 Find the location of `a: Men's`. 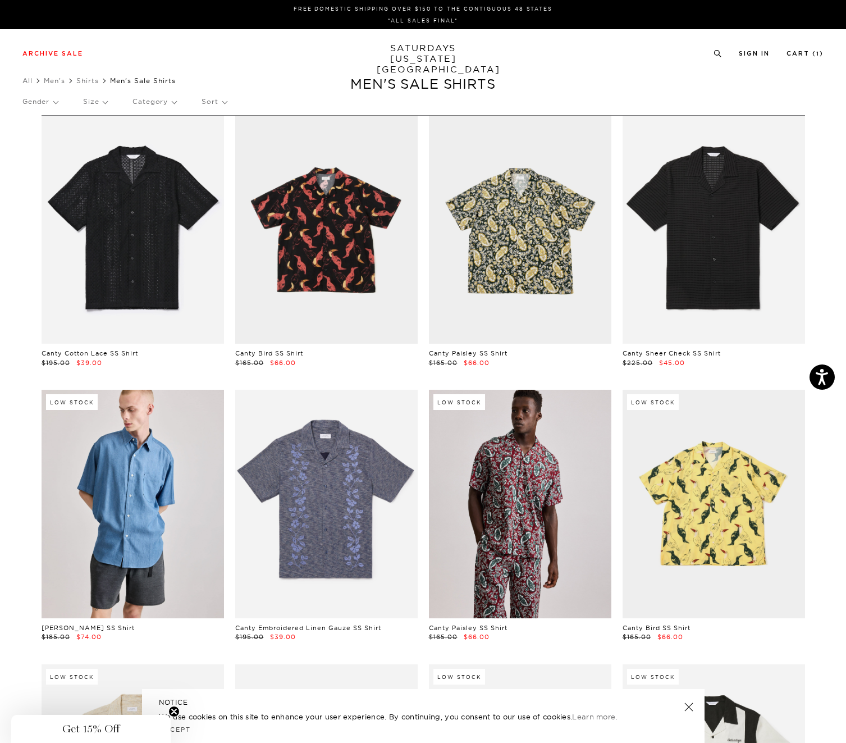

a: Men's is located at coordinates (54, 80).